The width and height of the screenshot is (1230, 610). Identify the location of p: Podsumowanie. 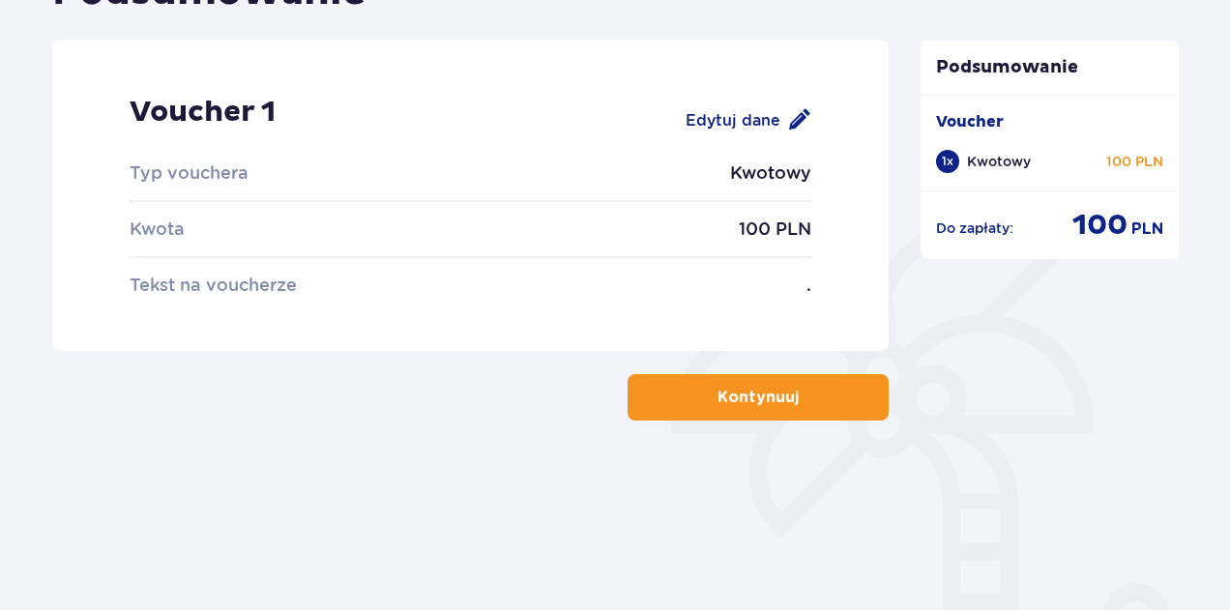
(1050, 68).